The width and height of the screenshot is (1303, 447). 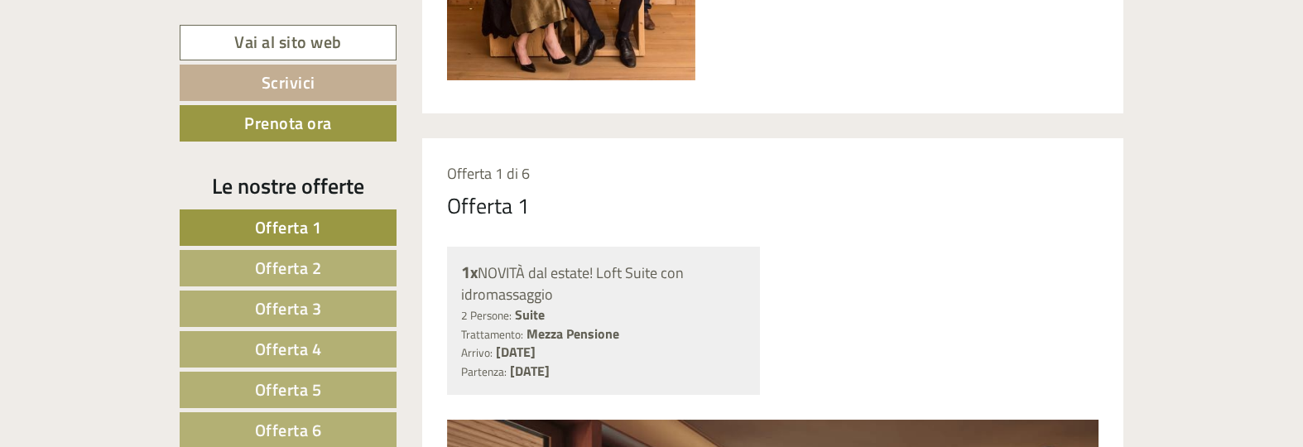 I want to click on span: Offerta 1 di 6, so click(x=488, y=173).